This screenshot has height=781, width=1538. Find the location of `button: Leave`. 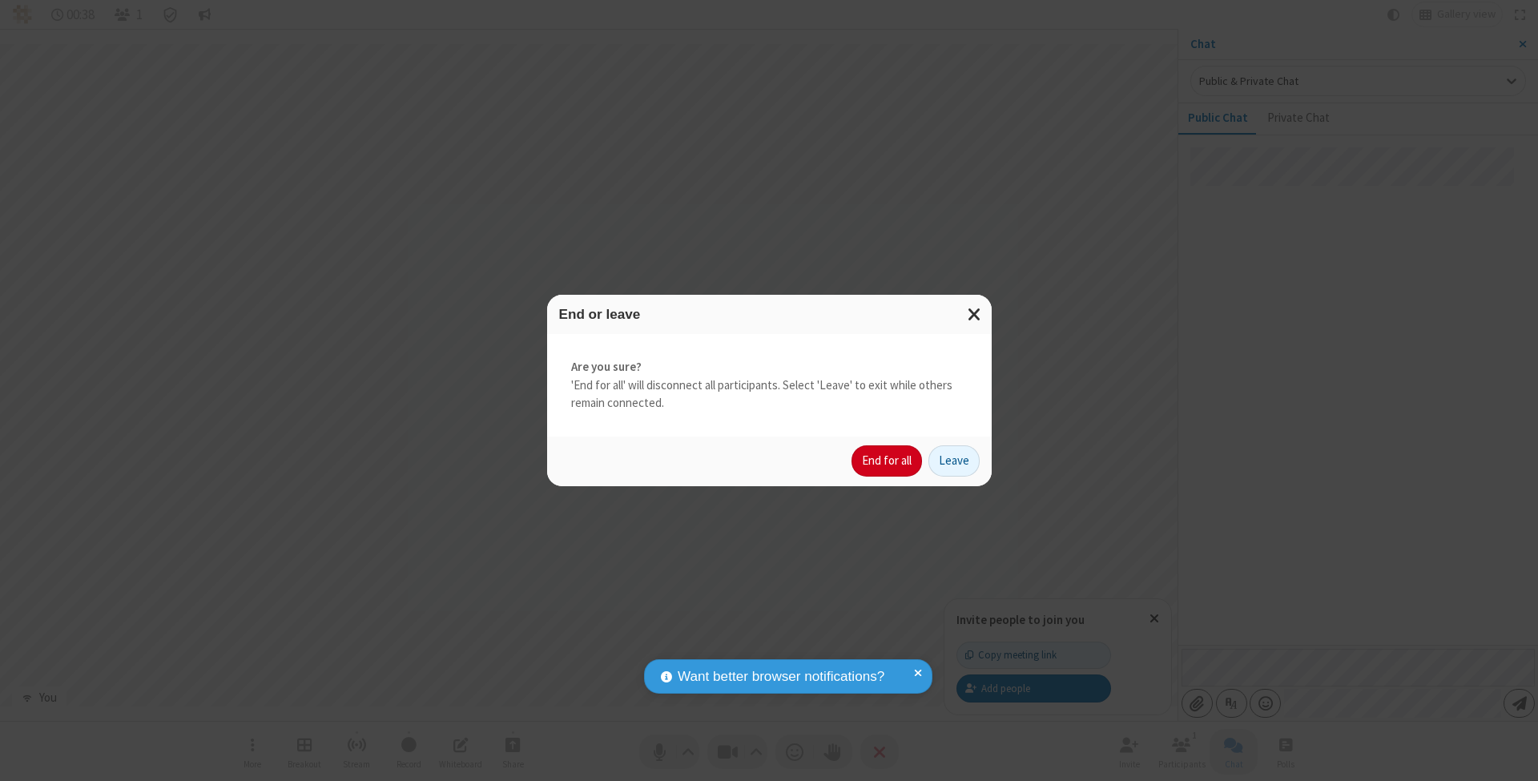

button: Leave is located at coordinates (954, 461).